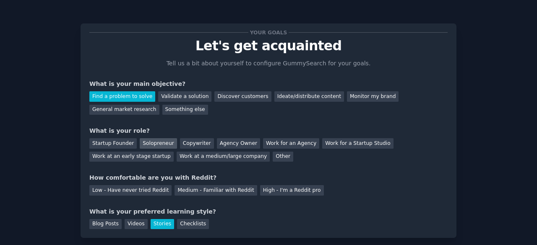  What do you see at coordinates (105, 224) in the screenshot?
I see `div: Blog Posts` at bounding box center [105, 224].